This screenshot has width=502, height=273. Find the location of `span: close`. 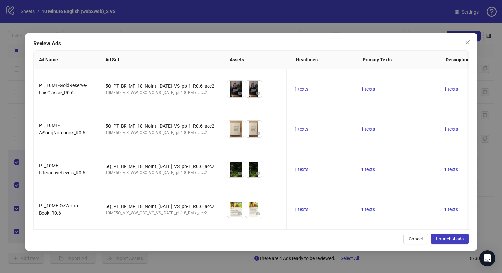

span: close is located at coordinates (468, 43).